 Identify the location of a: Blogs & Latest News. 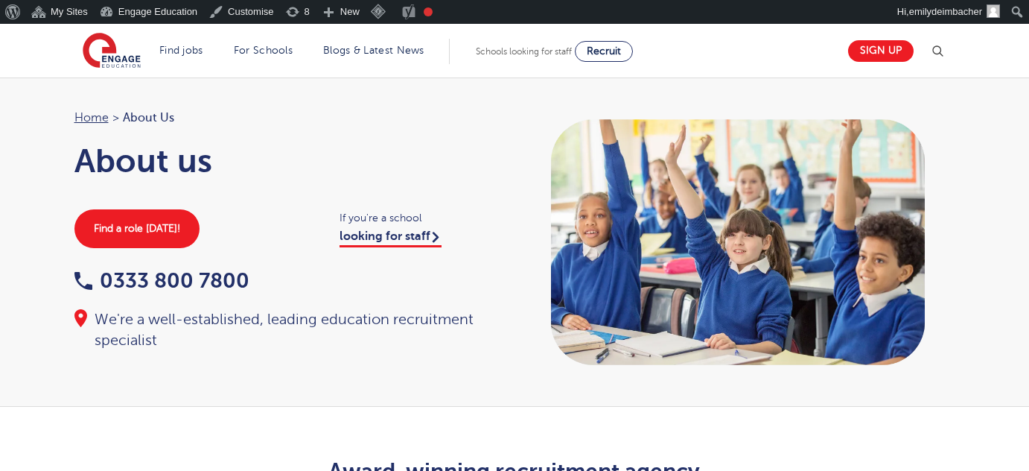
(374, 50).